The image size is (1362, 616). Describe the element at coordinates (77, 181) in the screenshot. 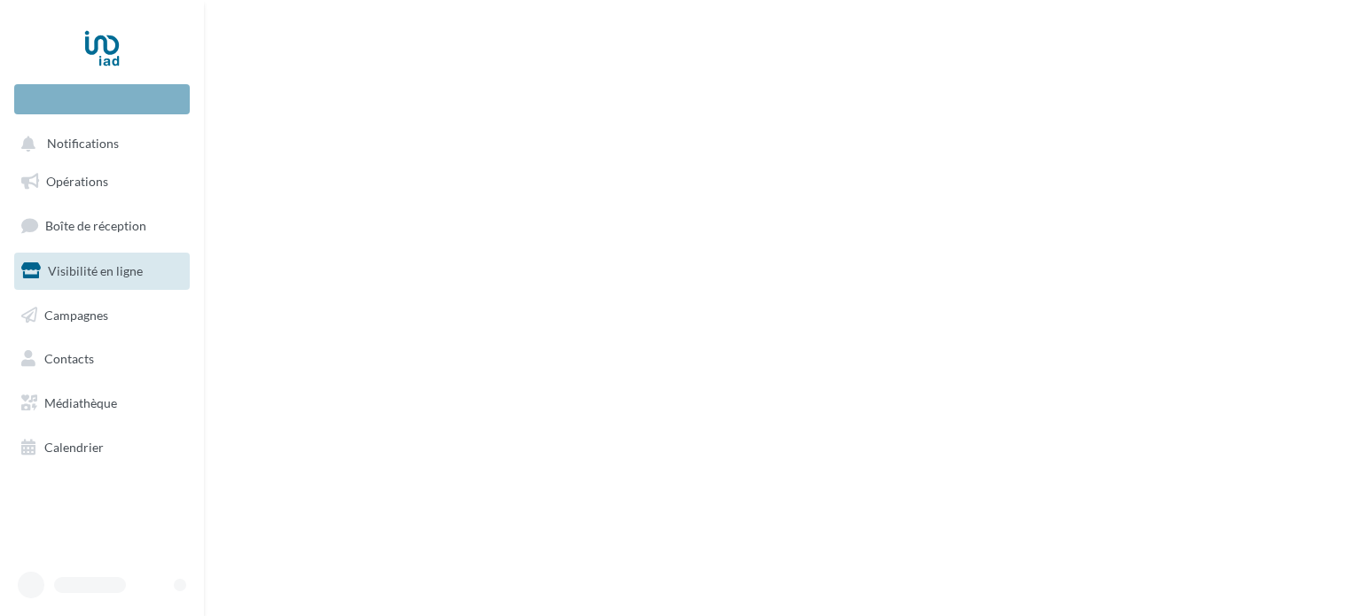

I see `span: Opérations` at that location.